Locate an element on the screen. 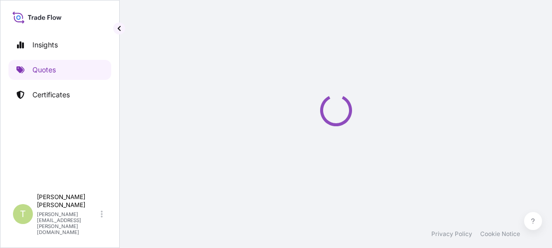 Image resolution: width=552 pixels, height=248 pixels. a: Insights is located at coordinates (60, 45).